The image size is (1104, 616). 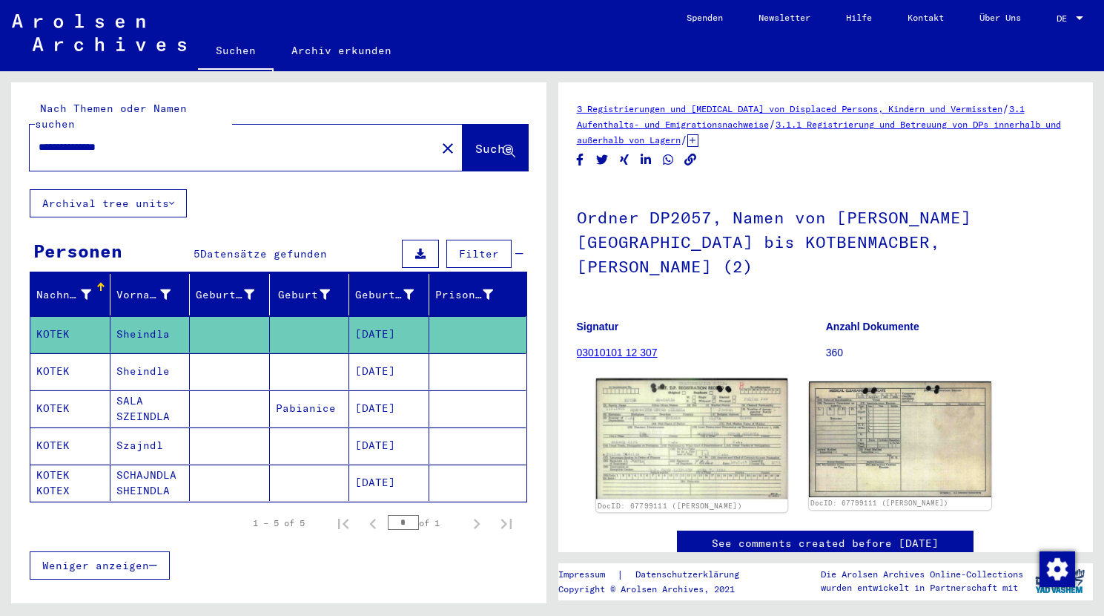 What do you see at coordinates (580, 159) in the screenshot?
I see `button: Share on Facebook` at bounding box center [580, 159].